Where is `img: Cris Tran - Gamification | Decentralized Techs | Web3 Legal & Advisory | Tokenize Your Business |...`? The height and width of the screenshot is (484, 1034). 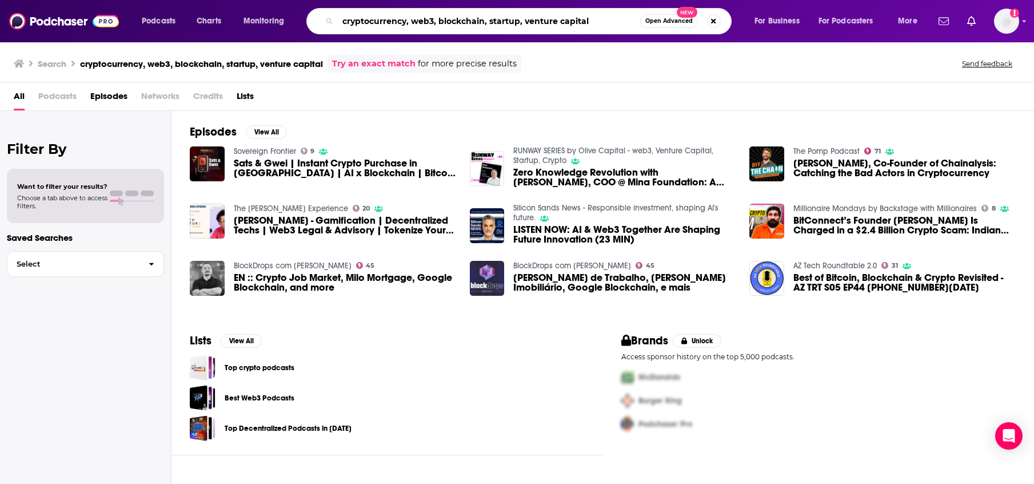 img: Cris Tran - Gamification | Decentralized Techs | Web3 Legal & Advisory | Tokenize Your Business |... is located at coordinates (207, 221).